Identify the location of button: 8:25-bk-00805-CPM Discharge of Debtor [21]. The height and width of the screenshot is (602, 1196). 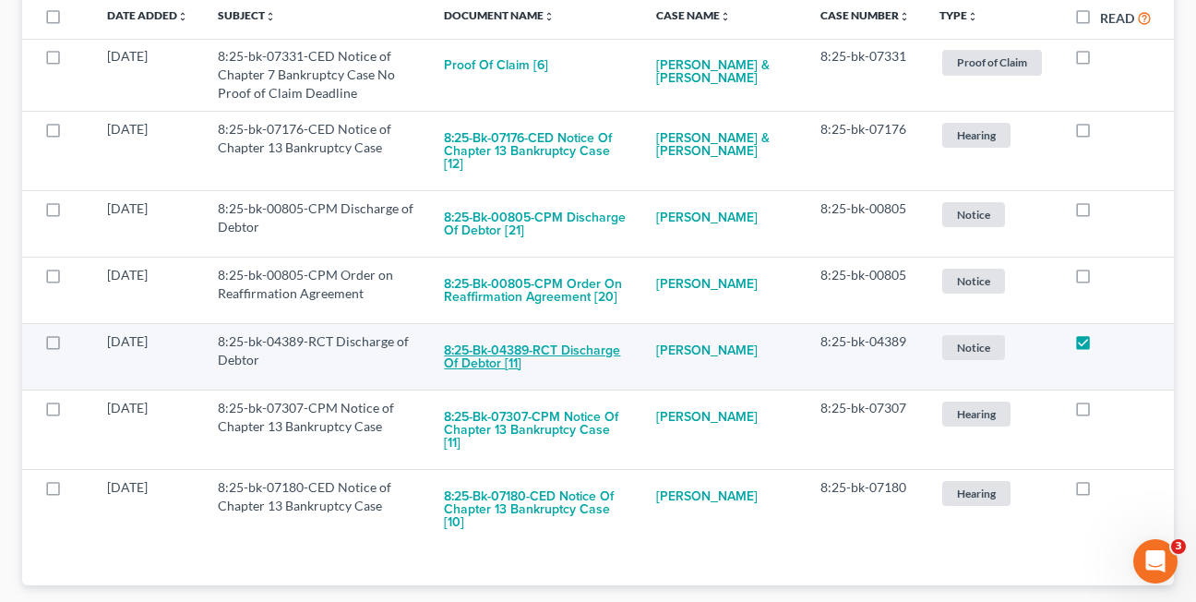
(535, 224).